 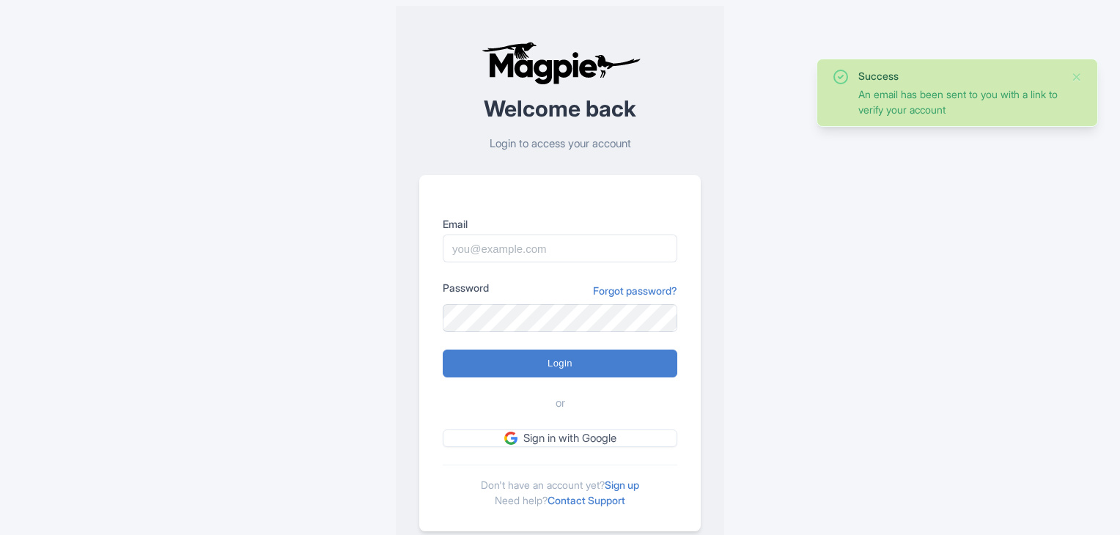 What do you see at coordinates (560, 486) in the screenshot?
I see `div: Don't have an account yet? Need help?` at bounding box center [560, 486].